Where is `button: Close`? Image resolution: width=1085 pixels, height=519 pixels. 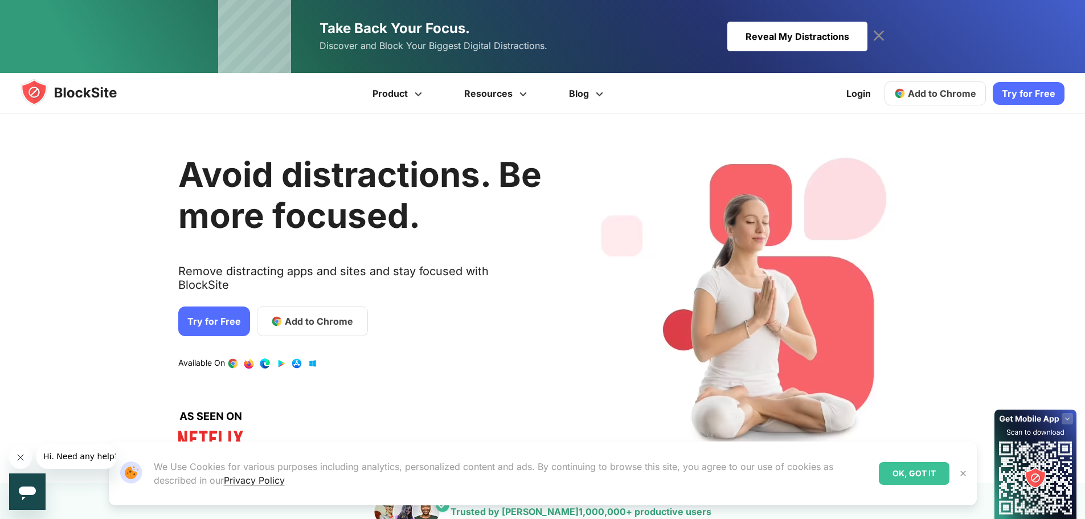 button: Close is located at coordinates (963, 473).